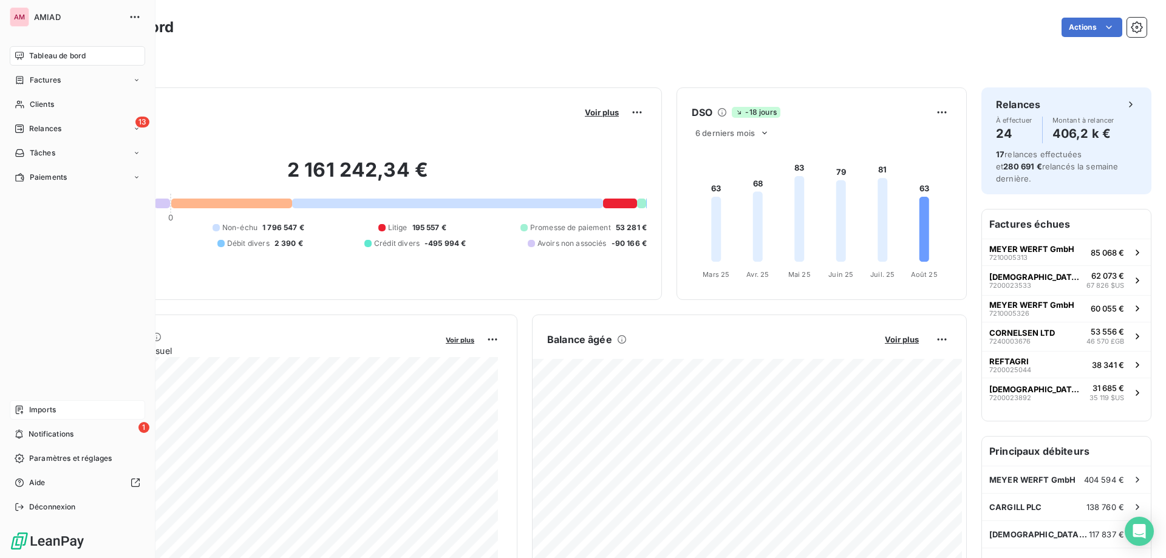  Describe the element at coordinates (45, 80) in the screenshot. I see `span: Factures` at that location.